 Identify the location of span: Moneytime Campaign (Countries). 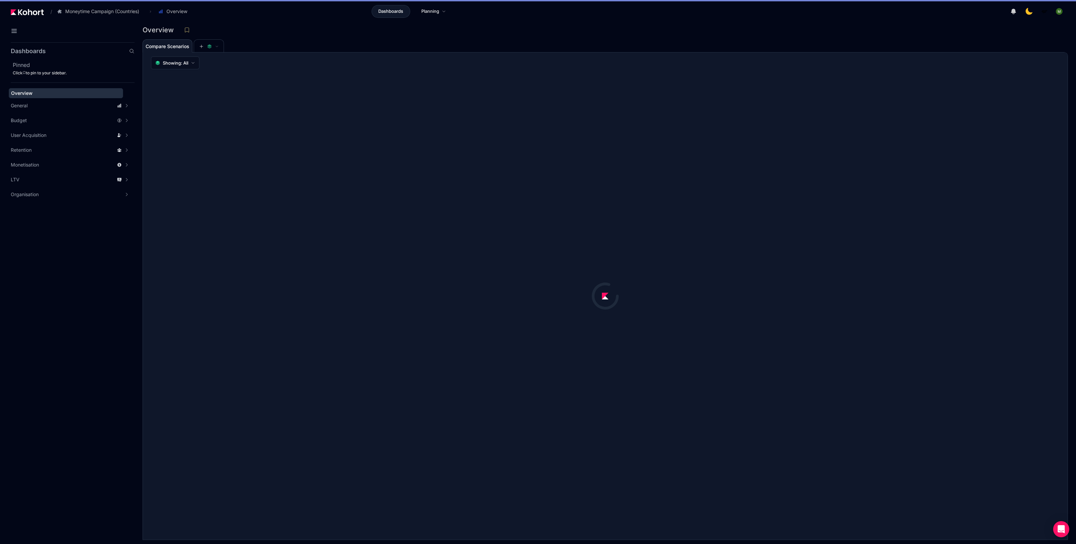
(102, 11).